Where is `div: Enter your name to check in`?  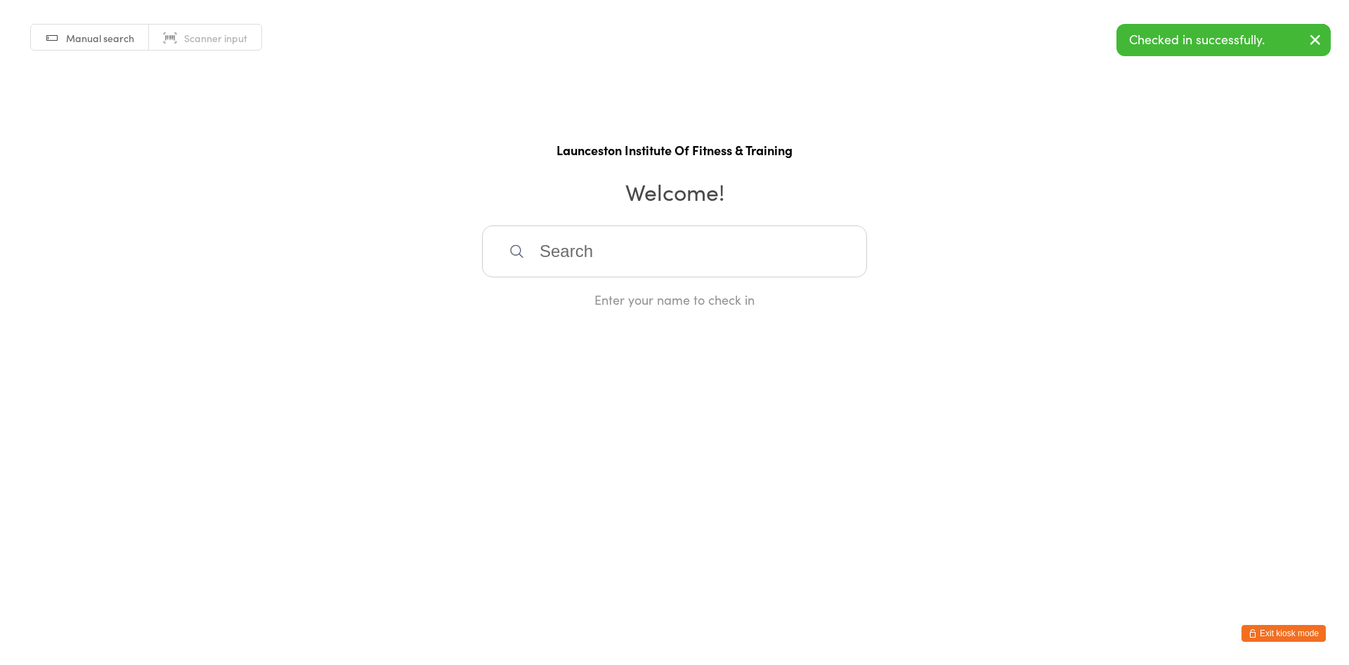
div: Enter your name to check in is located at coordinates (675, 299).